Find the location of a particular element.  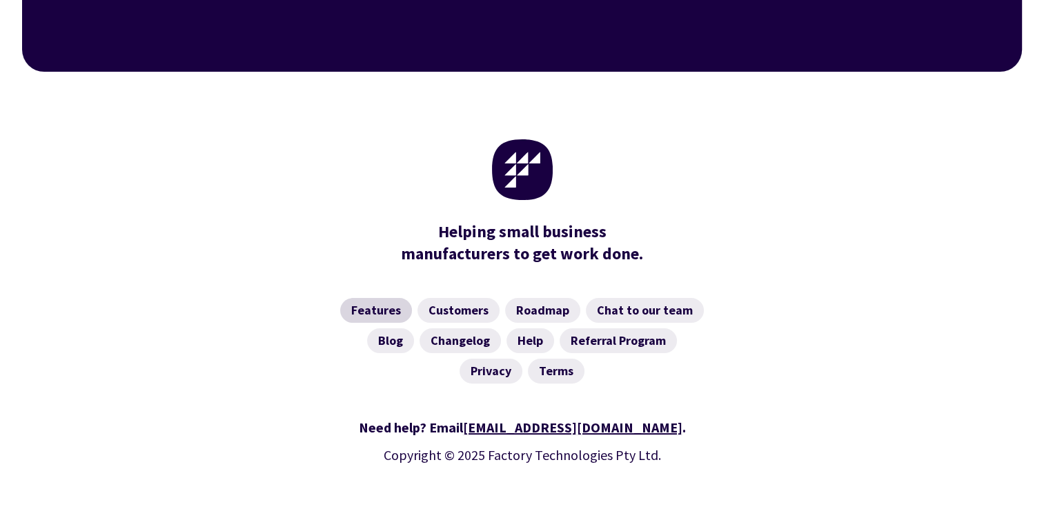

p: Copyright © 2025 Factory Technologies Pty Ltd. is located at coordinates (522, 455).